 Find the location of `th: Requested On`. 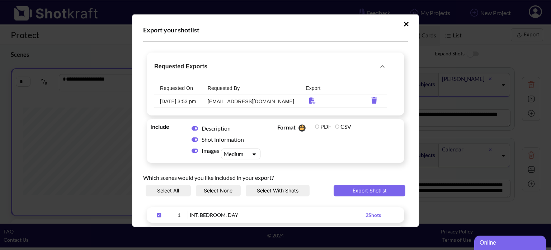

th: Requested On is located at coordinates (178, 88).